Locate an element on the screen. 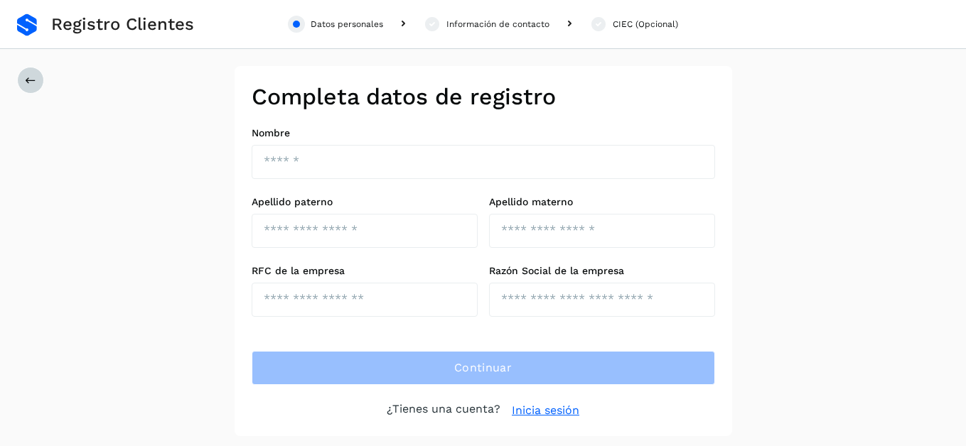 The height and width of the screenshot is (446, 966). label: RFC de la empresa is located at coordinates (365, 271).